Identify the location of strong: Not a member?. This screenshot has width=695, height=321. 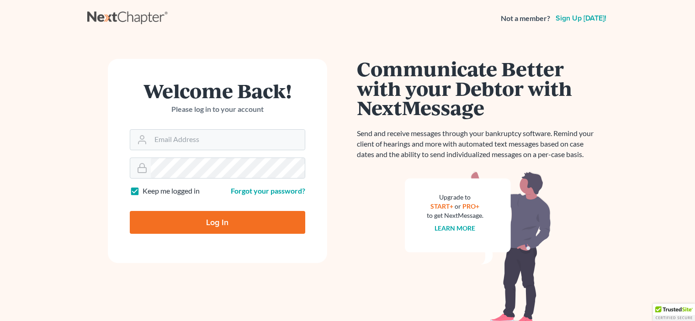
(525, 18).